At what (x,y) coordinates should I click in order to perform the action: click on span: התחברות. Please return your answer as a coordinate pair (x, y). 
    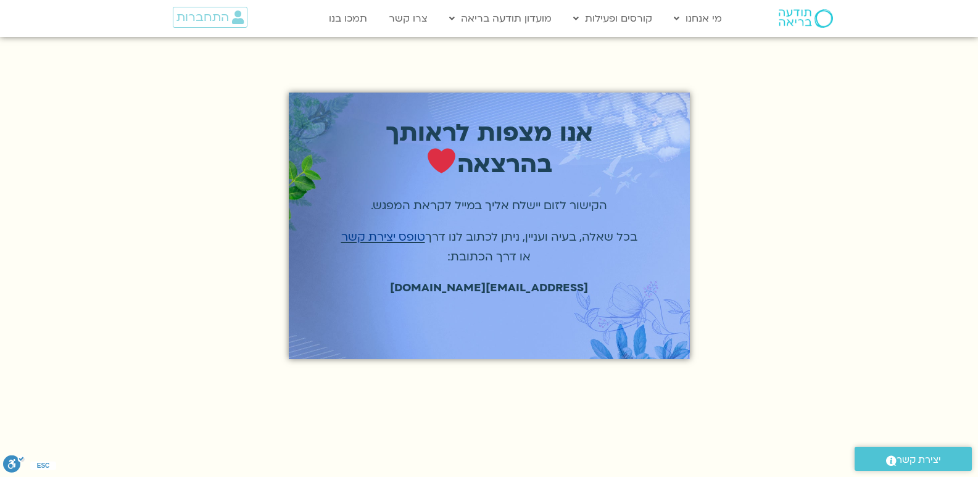
    Looking at the image, I should click on (202, 17).